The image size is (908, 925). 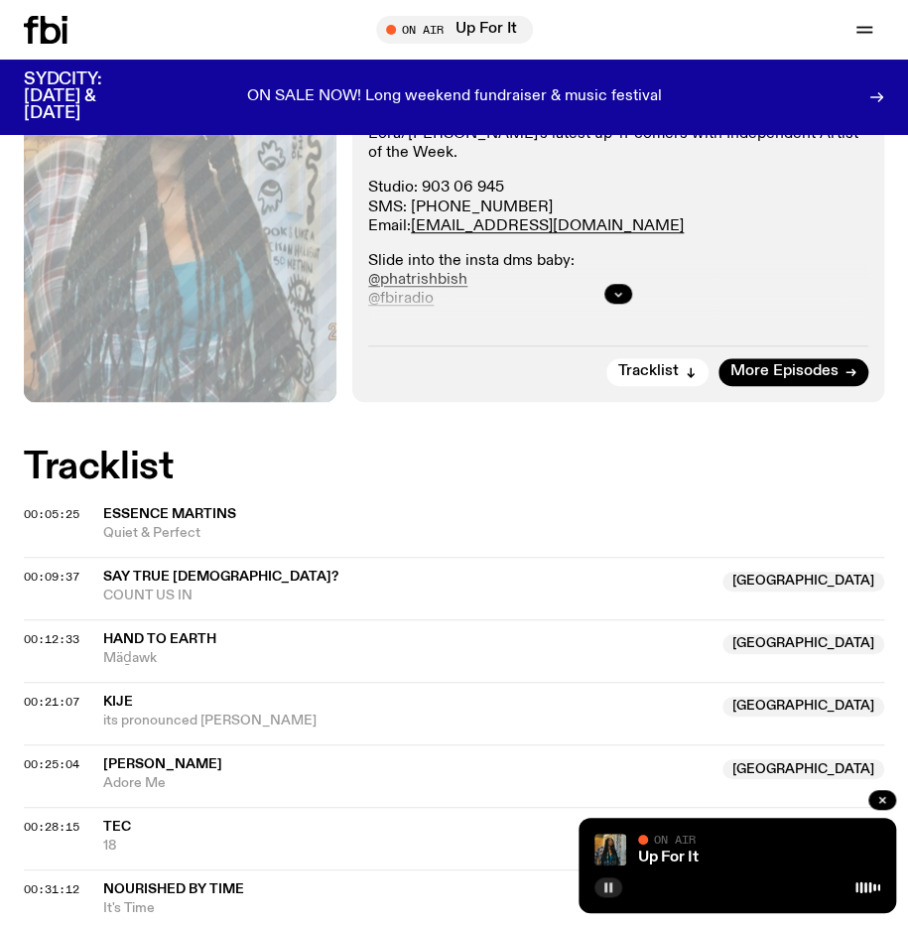 I want to click on span: Kije, so click(x=118, y=701).